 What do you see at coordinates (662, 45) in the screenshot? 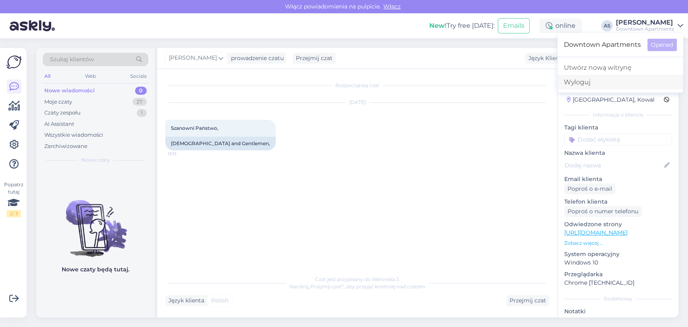
I see `button: Opened` at bounding box center [662, 45].